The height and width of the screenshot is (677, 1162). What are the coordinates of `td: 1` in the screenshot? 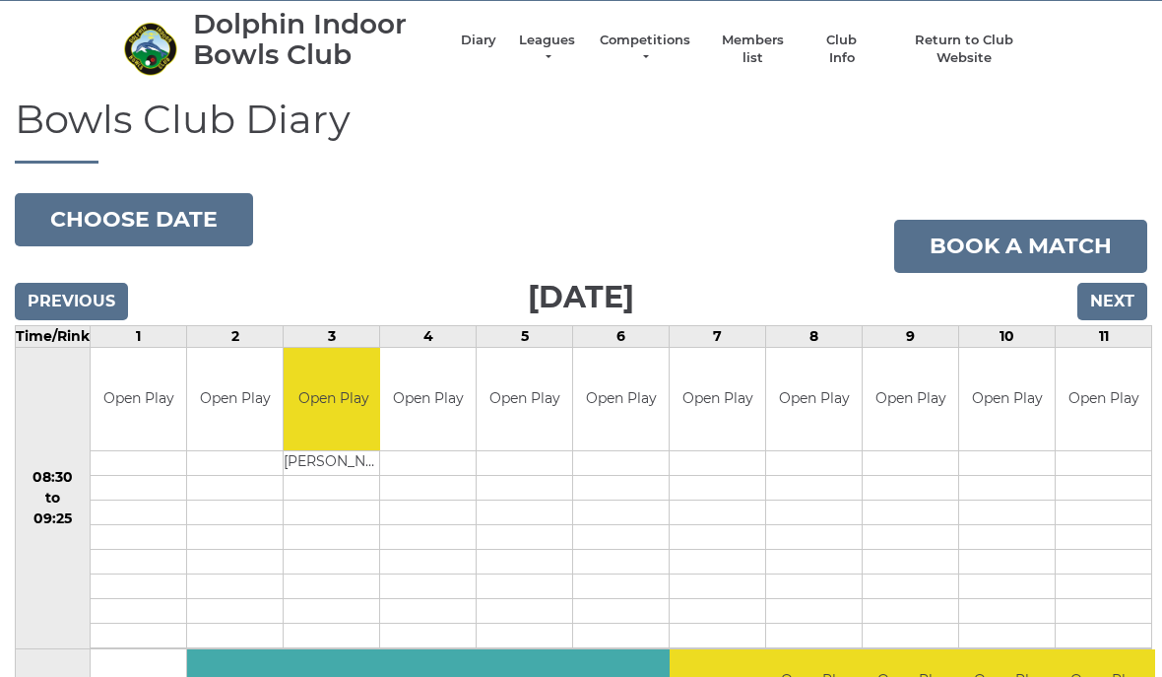 It's located at (139, 337).